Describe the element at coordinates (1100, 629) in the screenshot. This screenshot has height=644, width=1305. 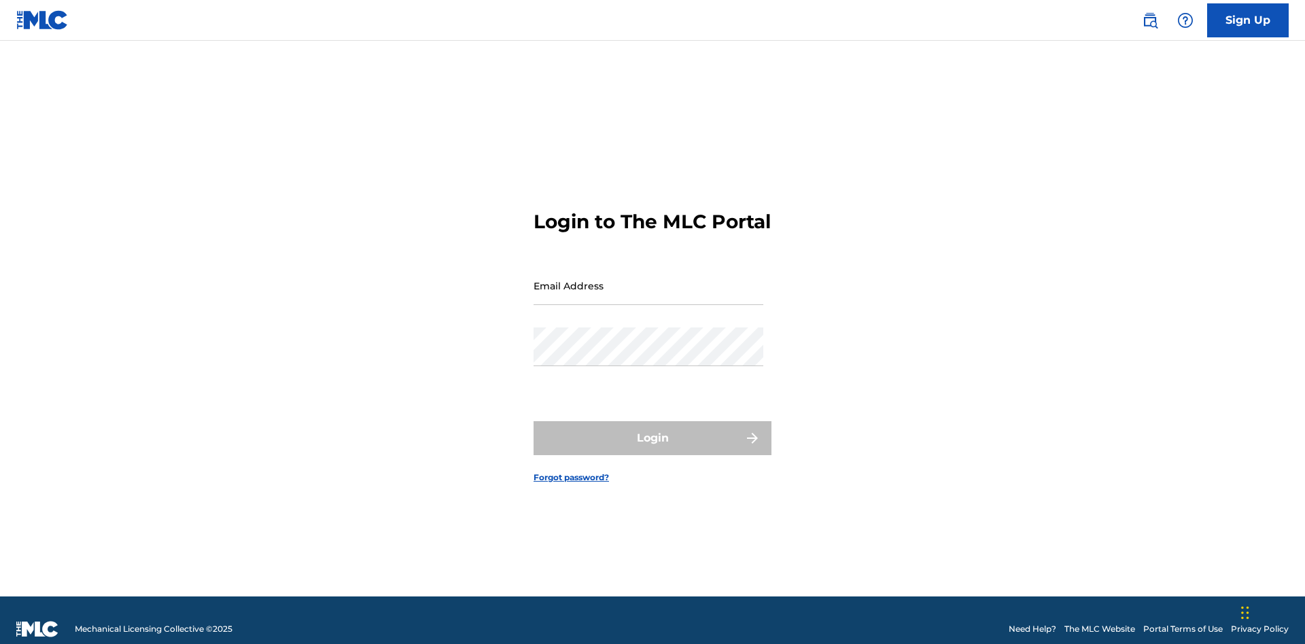
I see `a: The MLC Website` at that location.